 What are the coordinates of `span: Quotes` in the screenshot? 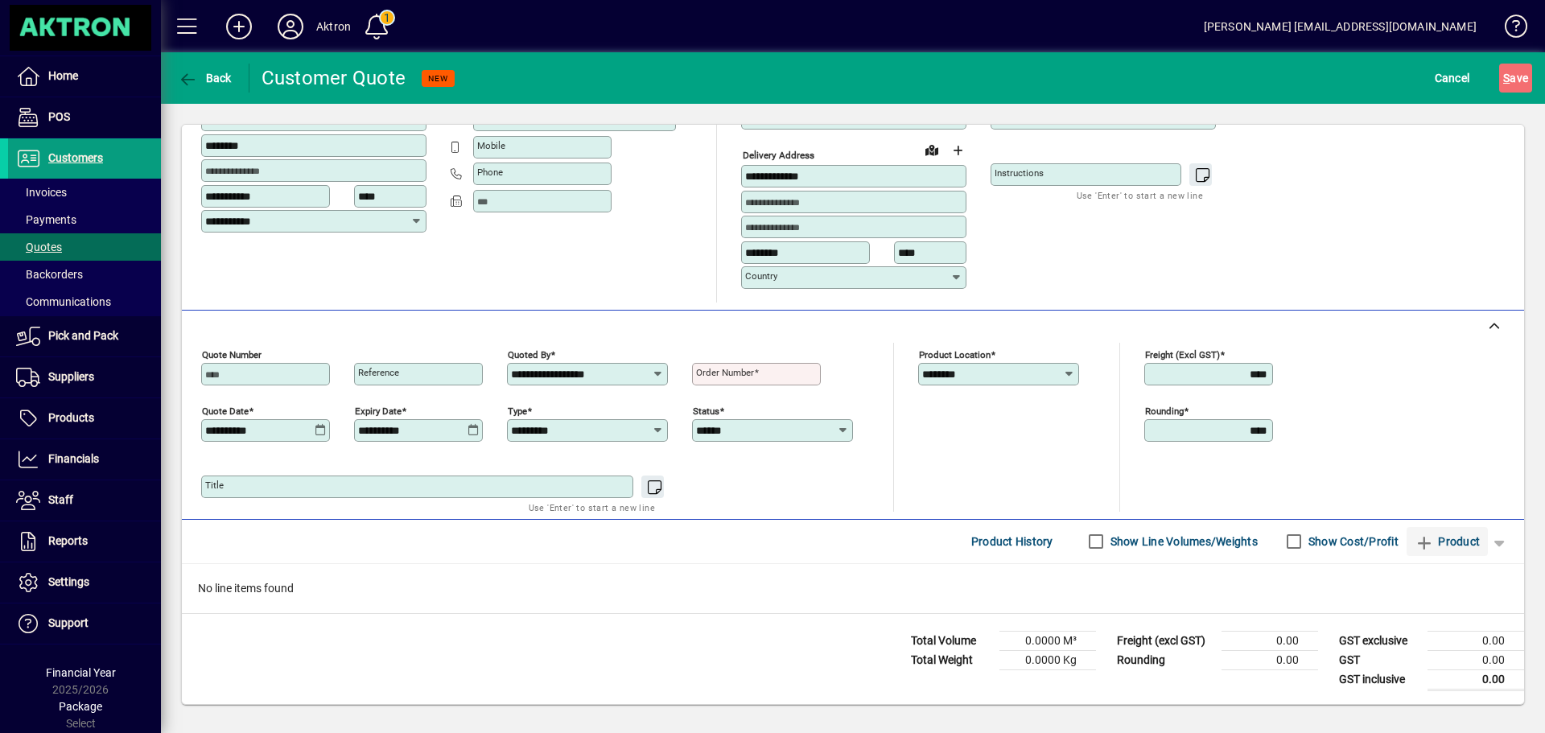 It's located at (39, 247).